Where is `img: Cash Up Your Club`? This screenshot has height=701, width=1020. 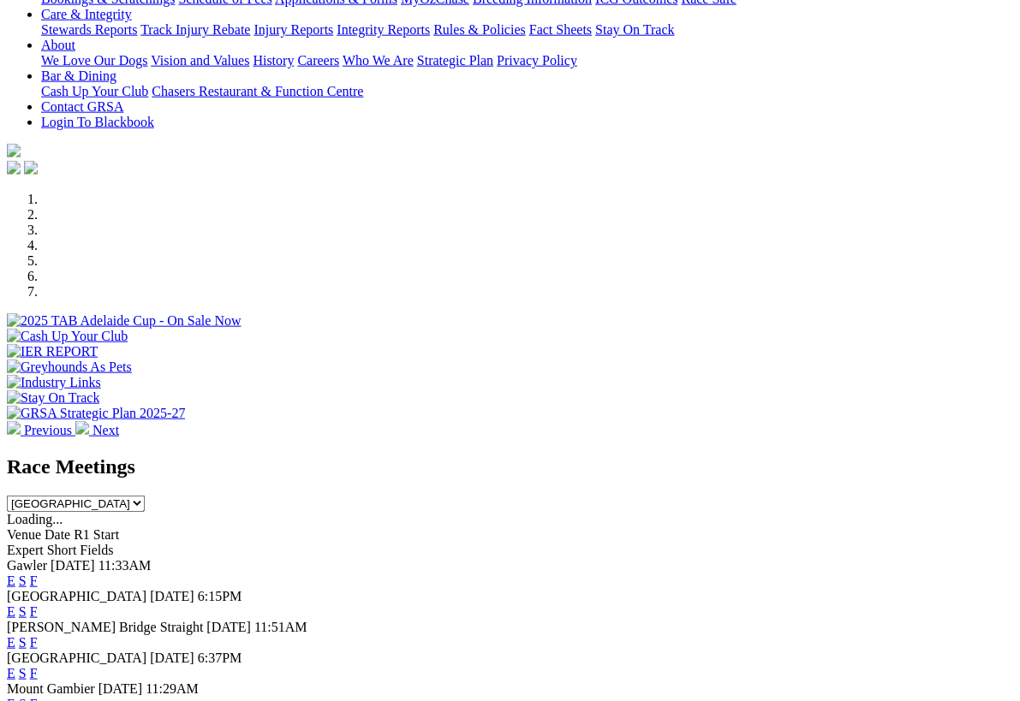 img: Cash Up Your Club is located at coordinates (67, 337).